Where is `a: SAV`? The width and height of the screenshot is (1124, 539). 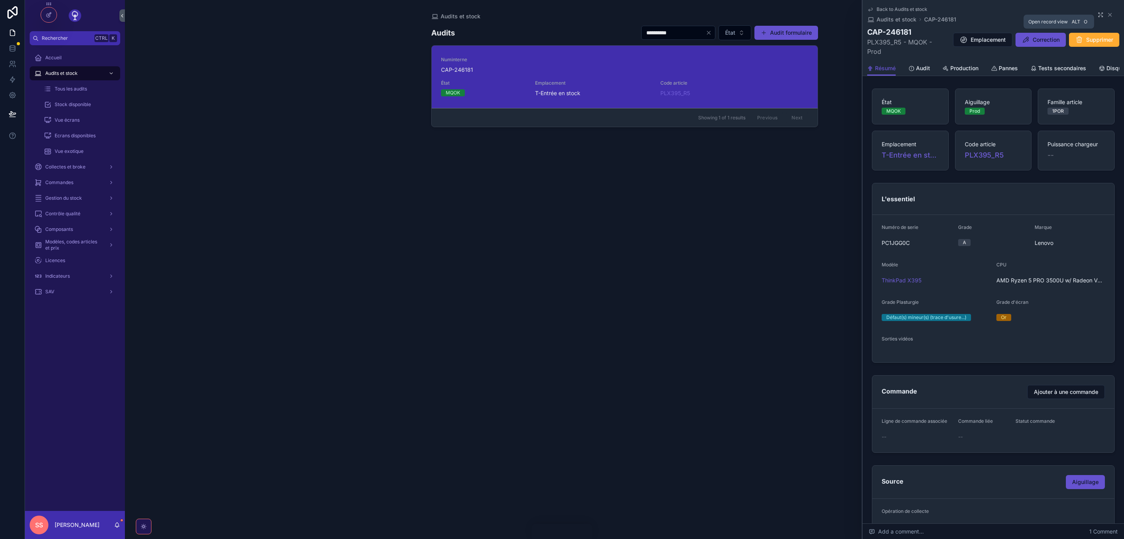 a: SAV is located at coordinates (75, 292).